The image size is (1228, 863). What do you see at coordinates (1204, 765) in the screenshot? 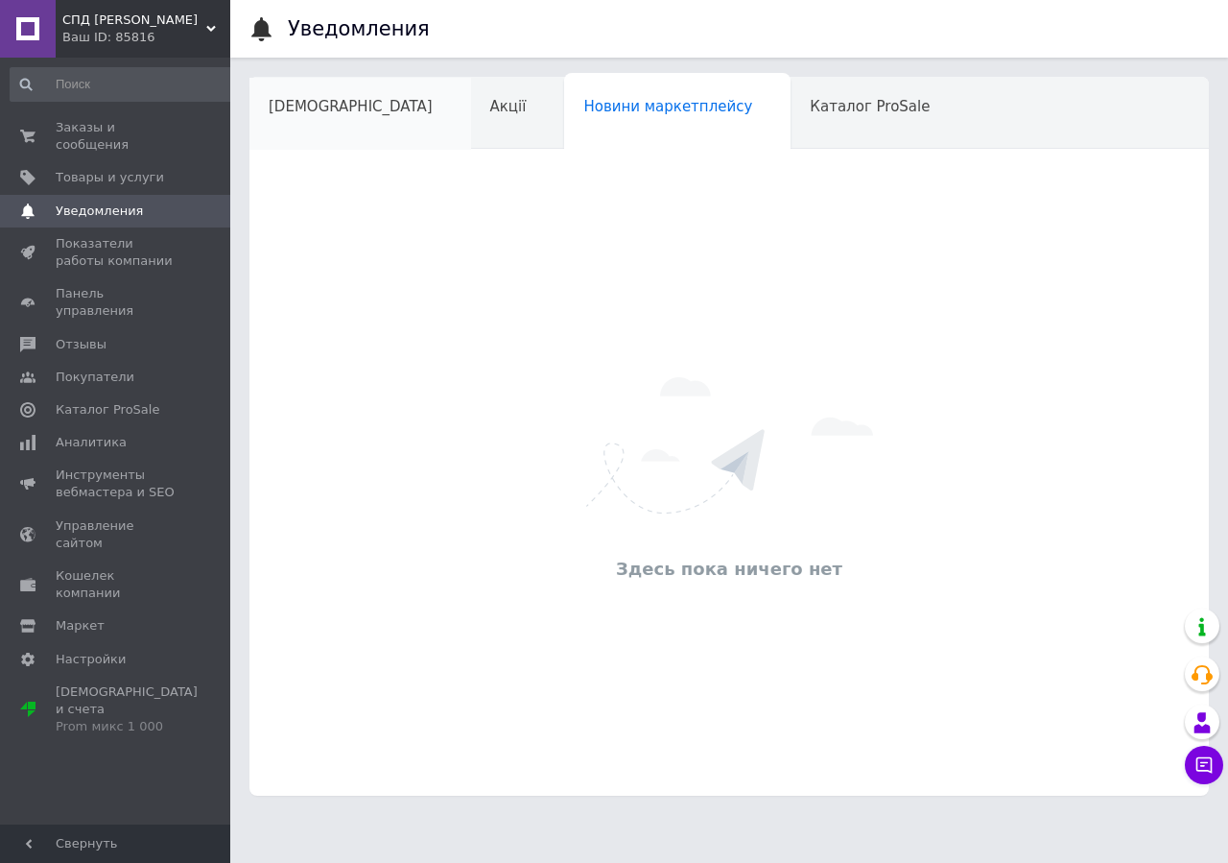
I see `button: Чат с покупателем` at bounding box center [1204, 765].